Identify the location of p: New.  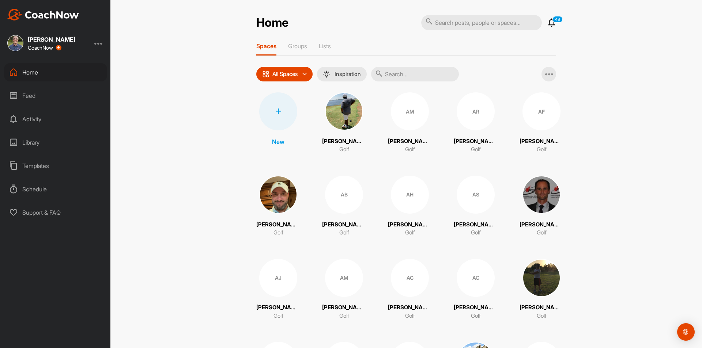
(278, 142).